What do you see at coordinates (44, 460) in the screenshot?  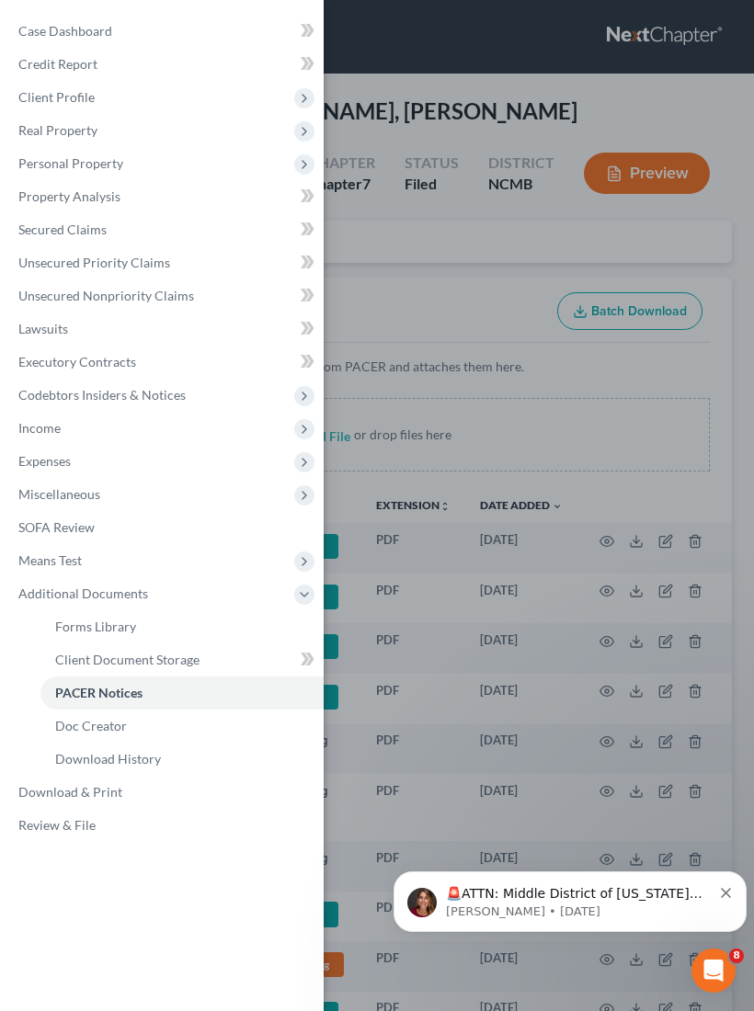 I see `span: Expenses` at bounding box center [44, 460].